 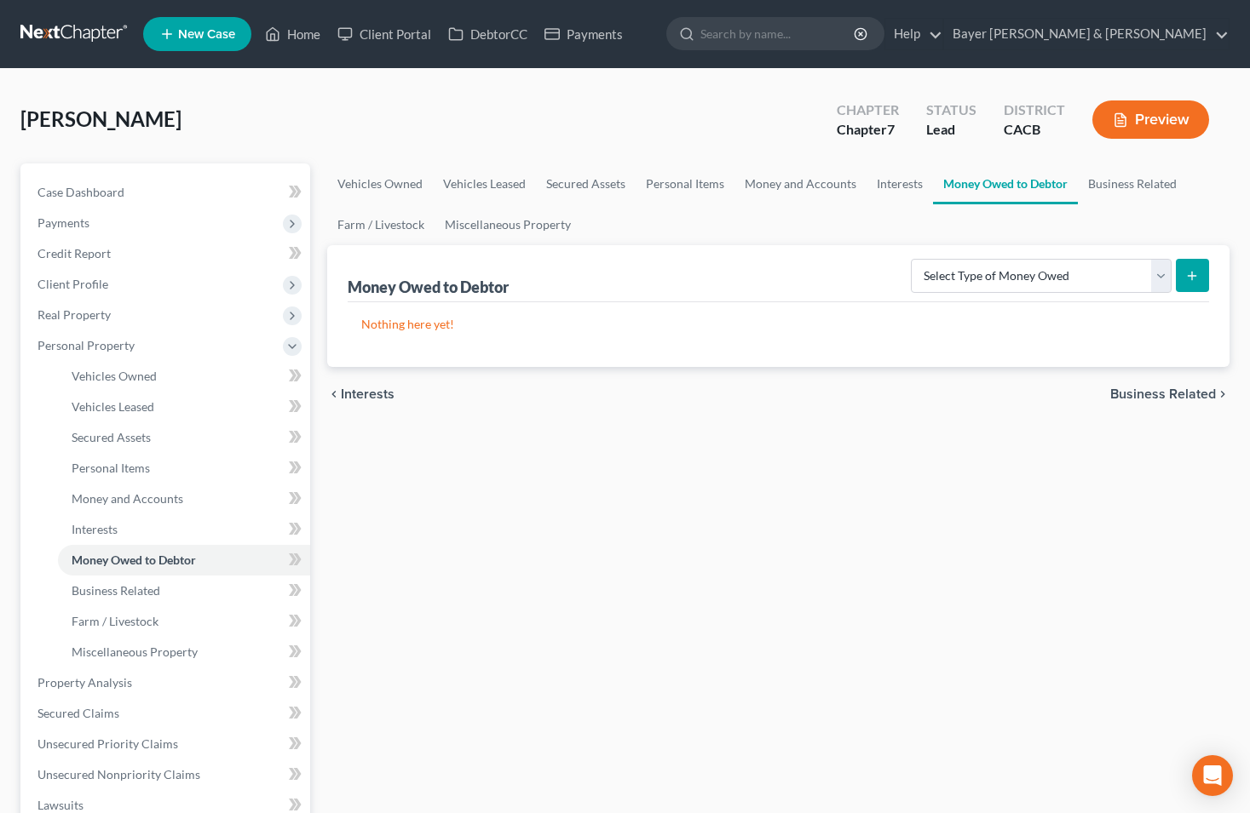 What do you see at coordinates (951, 110) in the screenshot?
I see `div: Status` at bounding box center [951, 110].